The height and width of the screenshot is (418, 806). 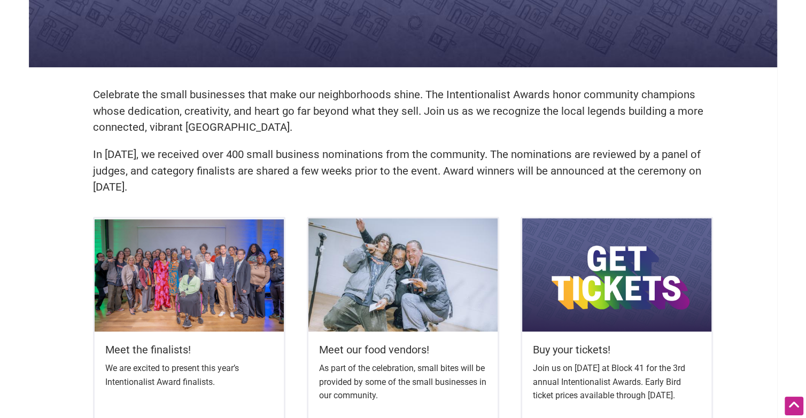 I want to click on p: Celebrate the small businesses that make our neighborhoods shine. The Intentionalist Awards honor..., so click(x=403, y=111).